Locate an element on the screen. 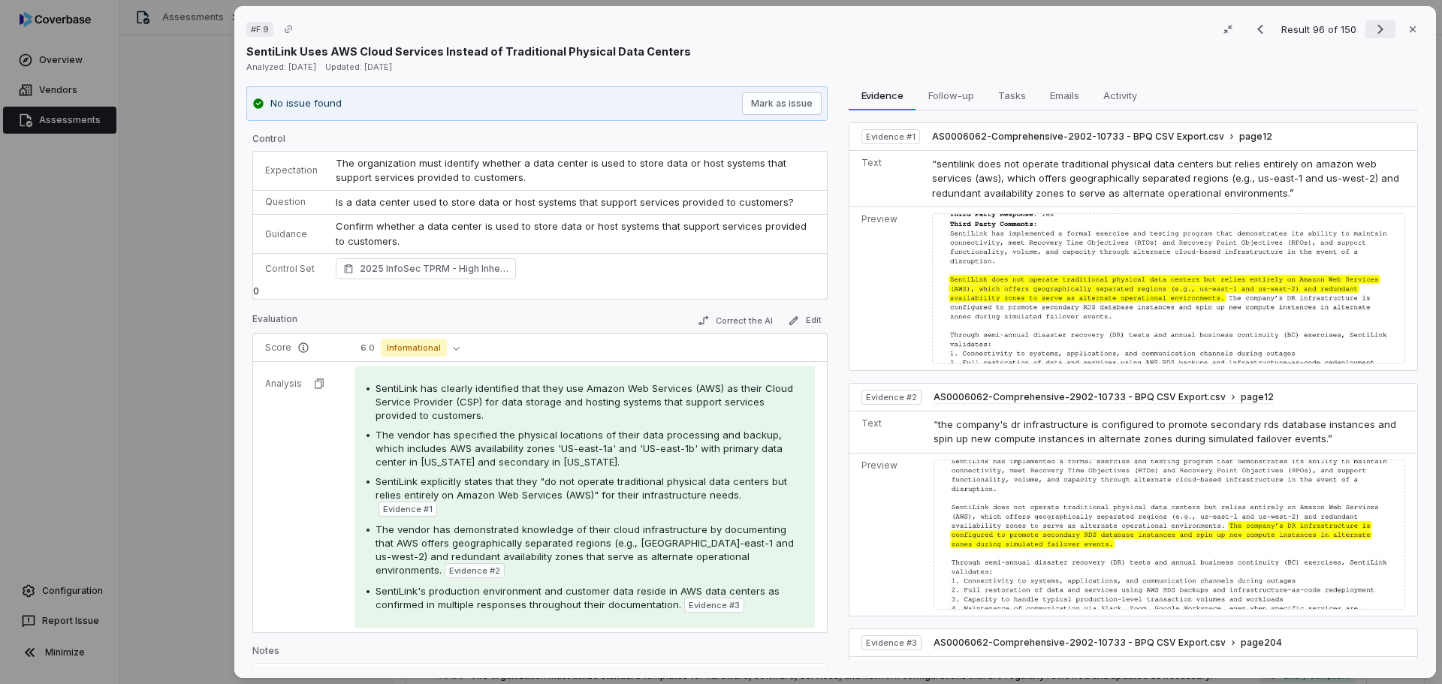 The image size is (1442, 684). span: “the company's dr infrastructure is configured to promote secondary rds database instances and sp... is located at coordinates (1165, 432).